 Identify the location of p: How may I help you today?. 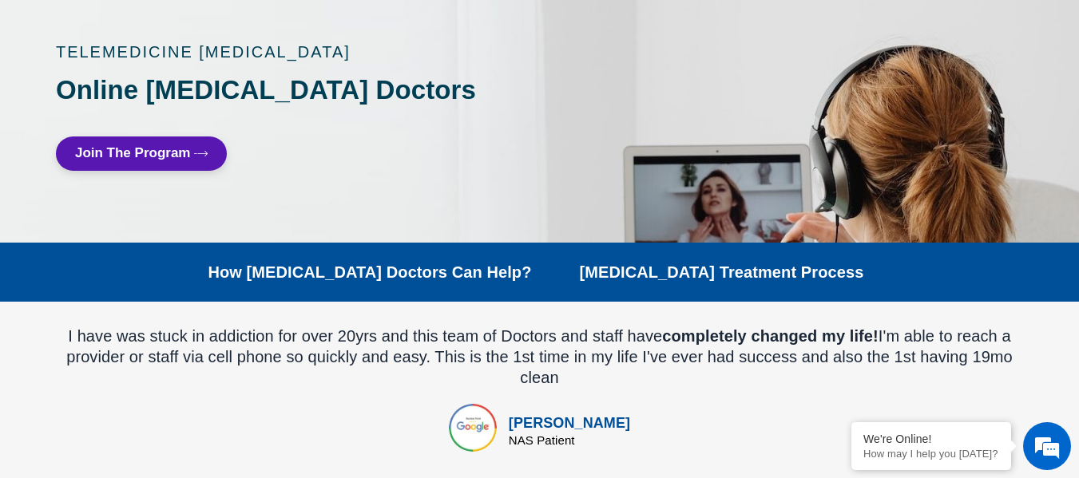
(931, 454).